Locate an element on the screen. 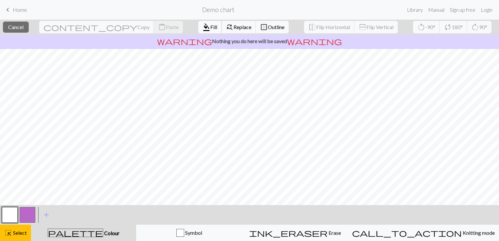 The image size is (499, 241). button: Symbol is located at coordinates (189, 233).